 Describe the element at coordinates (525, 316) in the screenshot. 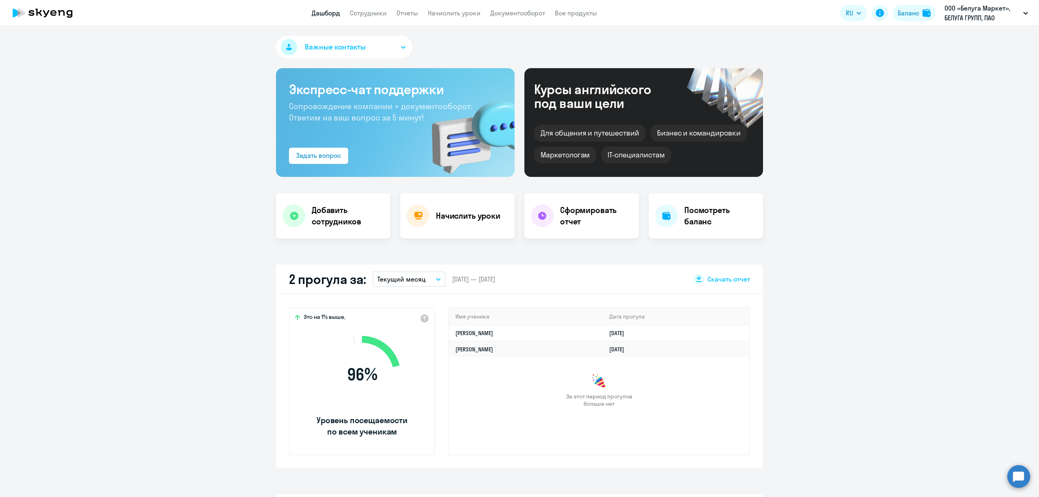

I see `th: Имя ученика` at that location.